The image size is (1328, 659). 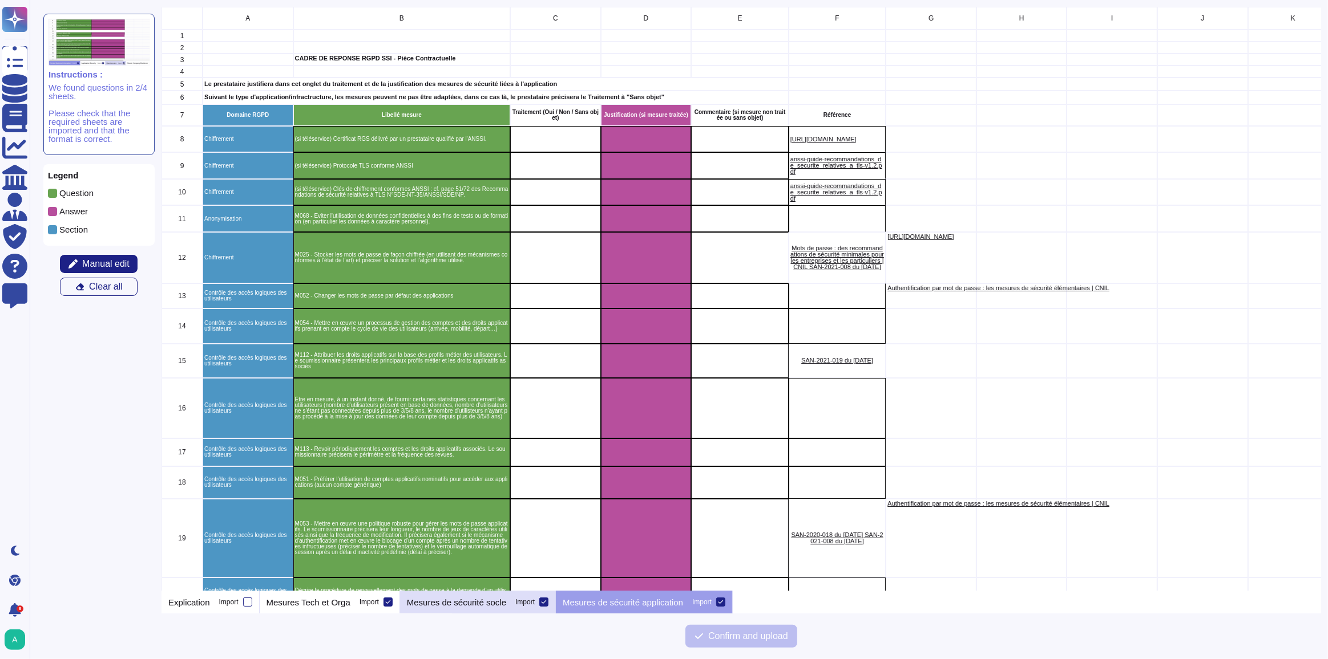 What do you see at coordinates (99, 42) in the screenshot?
I see `img: instruction` at bounding box center [99, 42].